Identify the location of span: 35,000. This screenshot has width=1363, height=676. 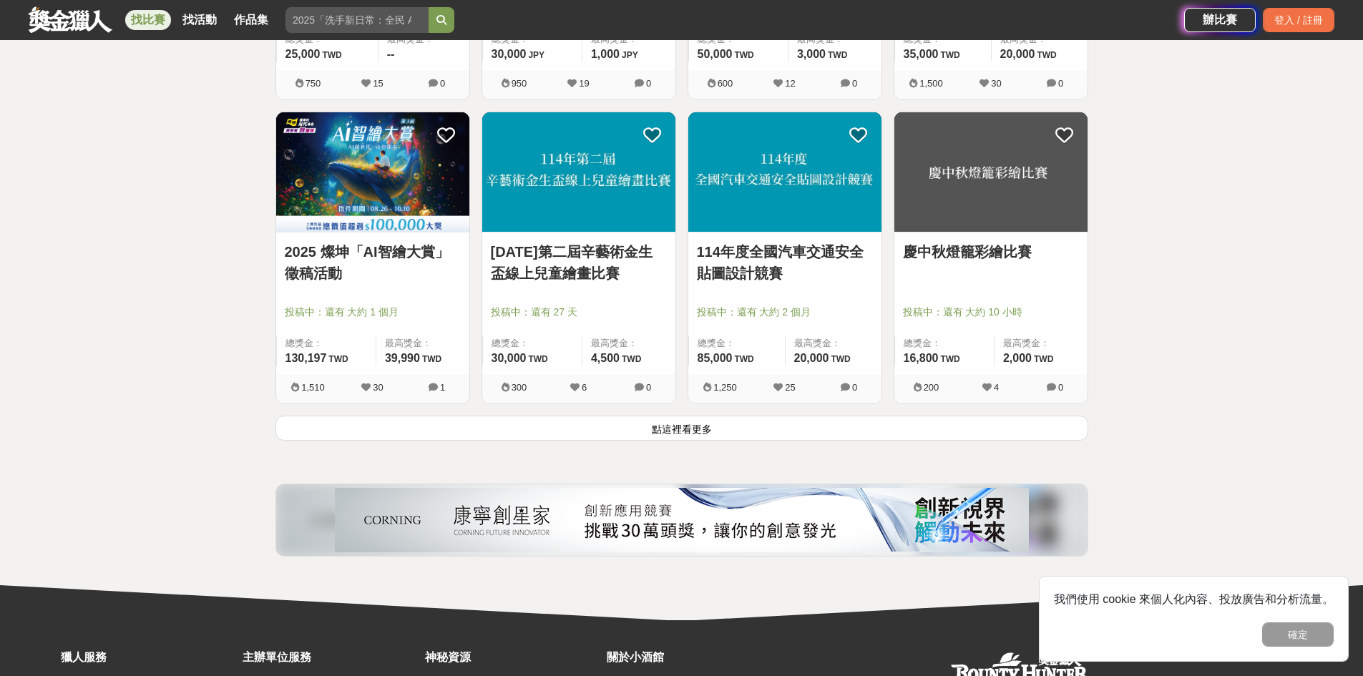
(921, 54).